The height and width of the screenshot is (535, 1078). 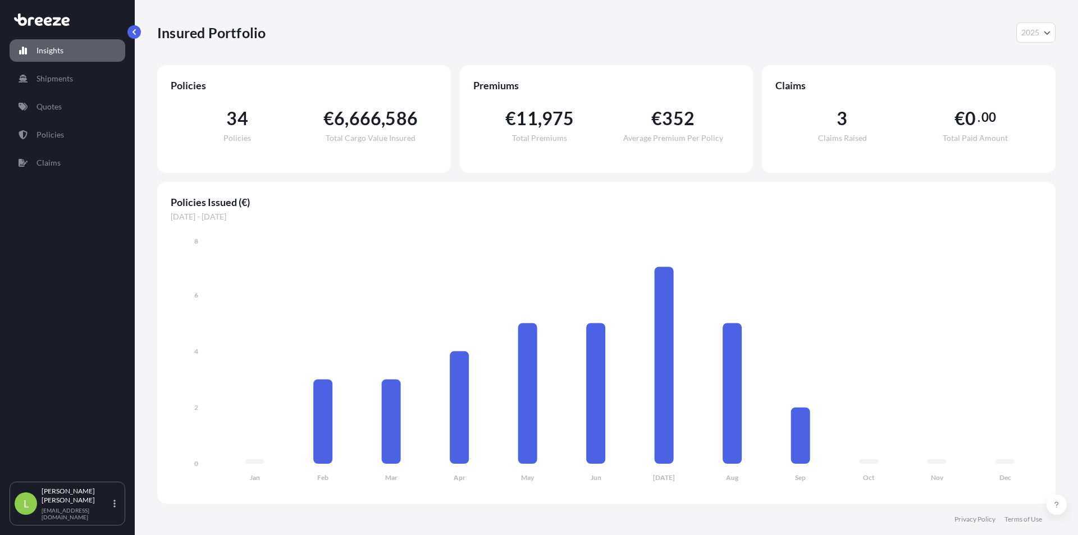 I want to click on tspan: Oct, so click(x=869, y=477).